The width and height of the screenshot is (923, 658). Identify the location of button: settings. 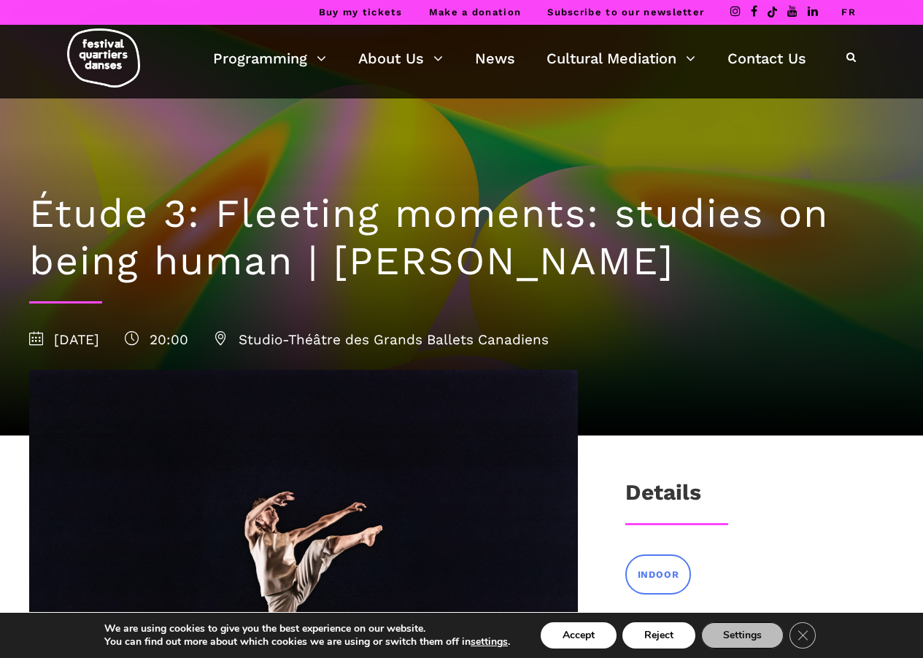
(489, 642).